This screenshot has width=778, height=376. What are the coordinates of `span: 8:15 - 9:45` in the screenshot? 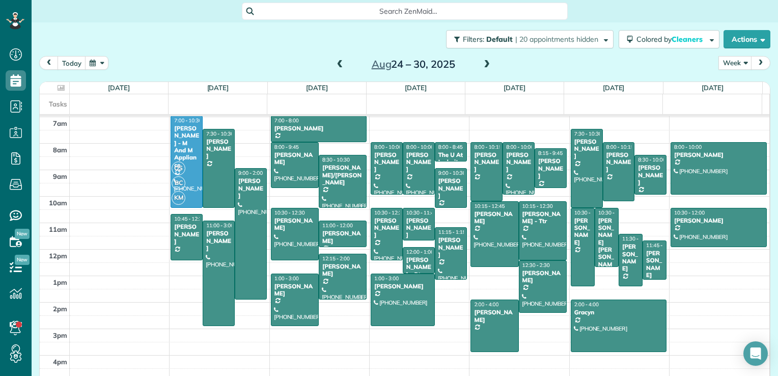 It's located at (550, 153).